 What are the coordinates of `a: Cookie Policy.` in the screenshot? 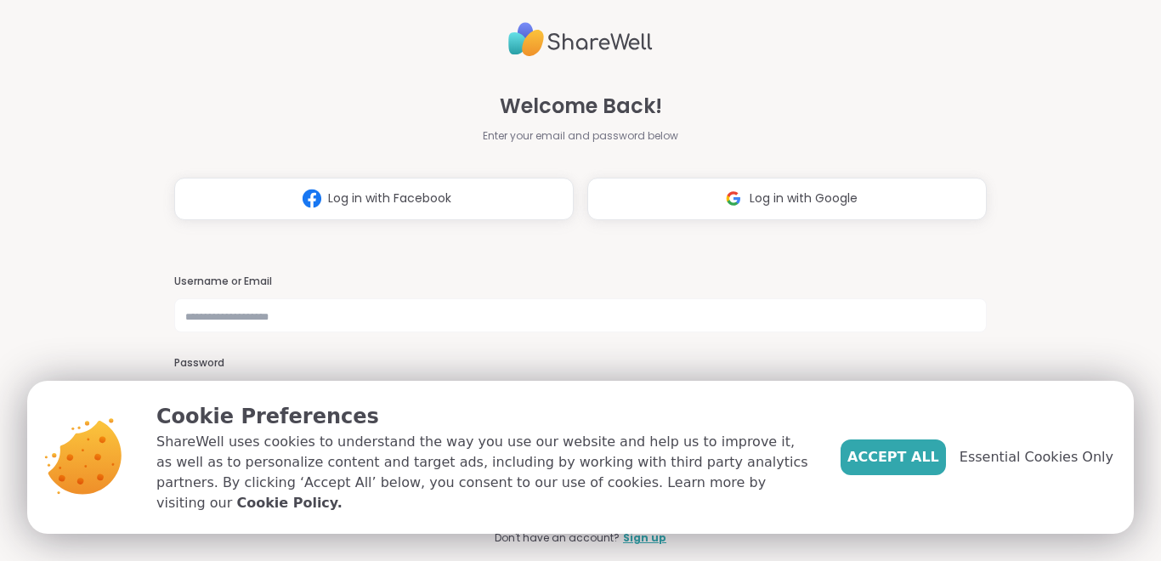 It's located at (289, 503).